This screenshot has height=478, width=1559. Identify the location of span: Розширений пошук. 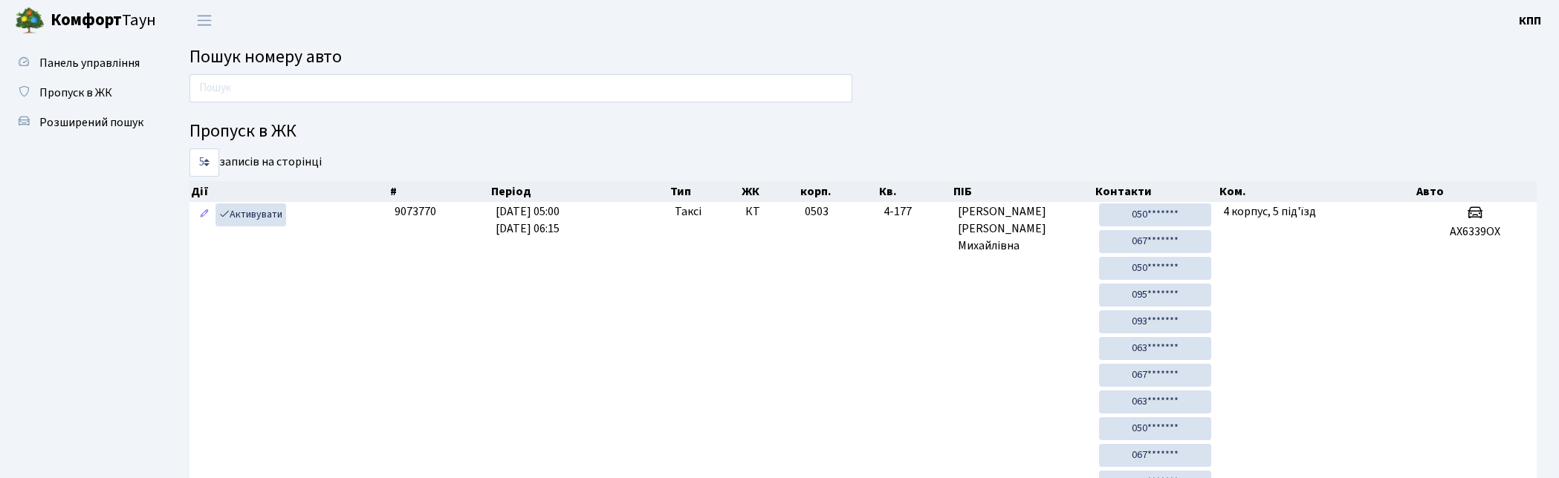
(91, 123).